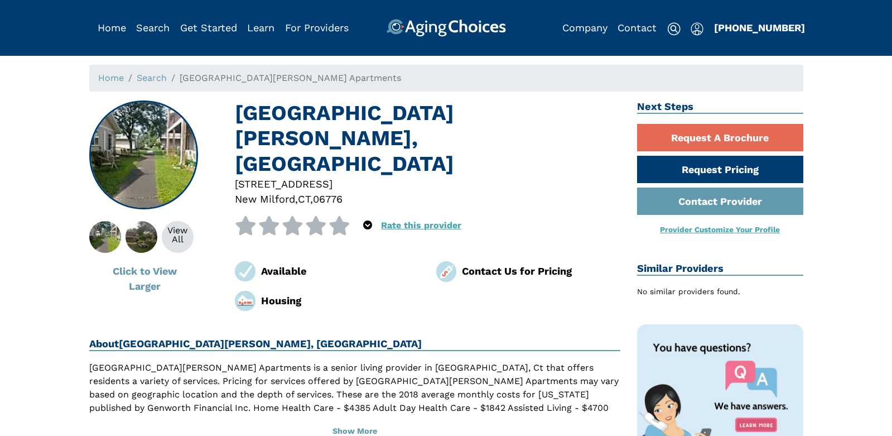  What do you see at coordinates (317, 27) in the screenshot?
I see `a: For Providers` at bounding box center [317, 27].